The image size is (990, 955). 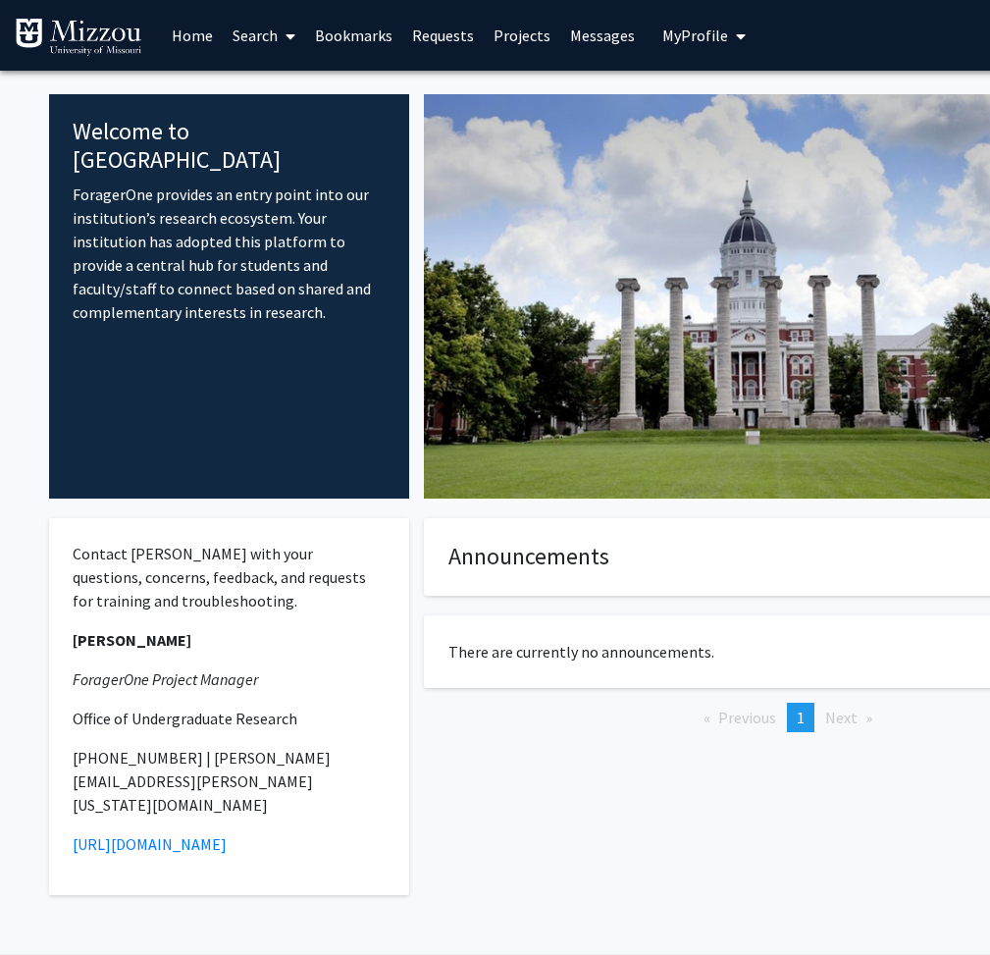 I want to click on span: Previous, so click(x=747, y=717).